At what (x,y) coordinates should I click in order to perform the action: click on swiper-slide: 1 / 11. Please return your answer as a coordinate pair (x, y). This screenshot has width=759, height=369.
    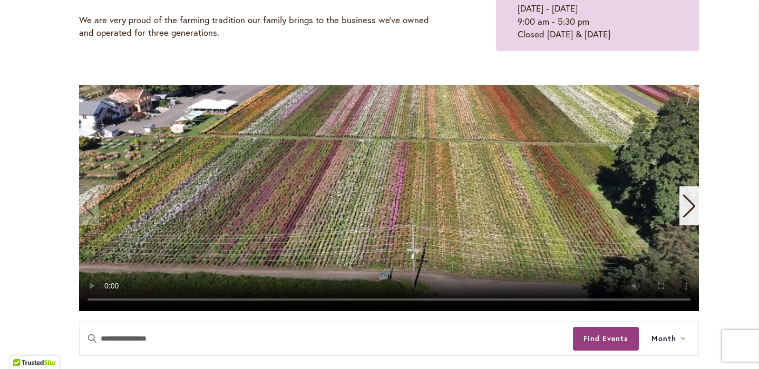
    Looking at the image, I should click on (389, 198).